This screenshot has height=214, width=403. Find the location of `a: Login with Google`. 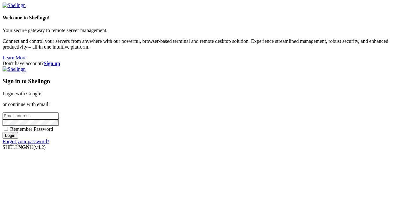

a: Login with Google is located at coordinates (22, 93).